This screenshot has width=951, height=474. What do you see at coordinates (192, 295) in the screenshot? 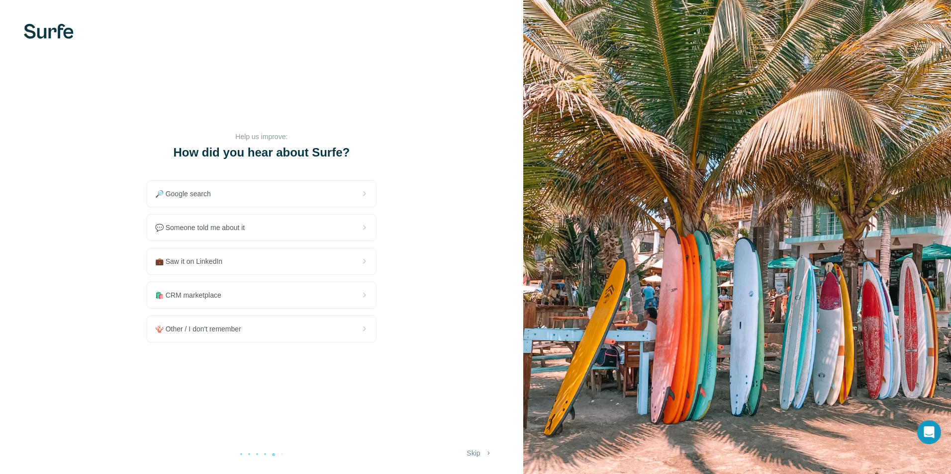
I see `span: 🛍️ CRM marketplace` at bounding box center [192, 295].